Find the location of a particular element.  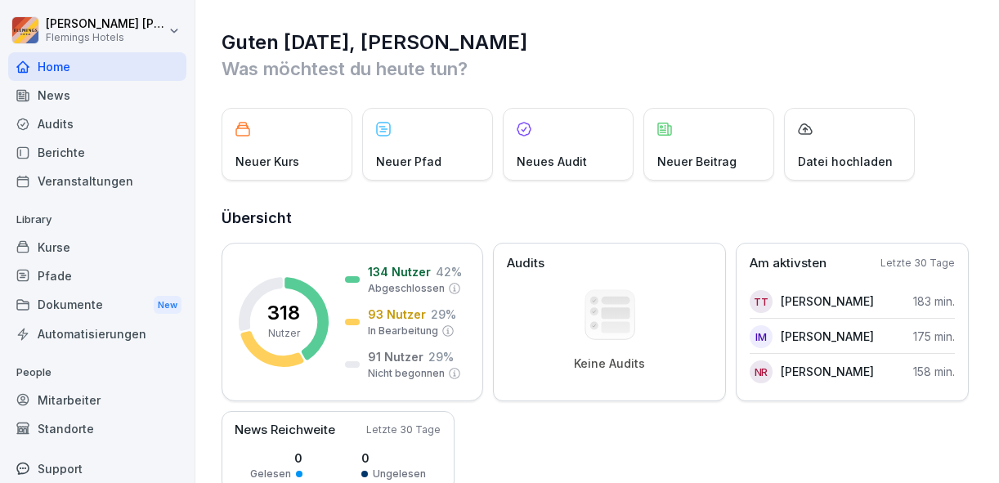

p: 318 is located at coordinates (284, 313).